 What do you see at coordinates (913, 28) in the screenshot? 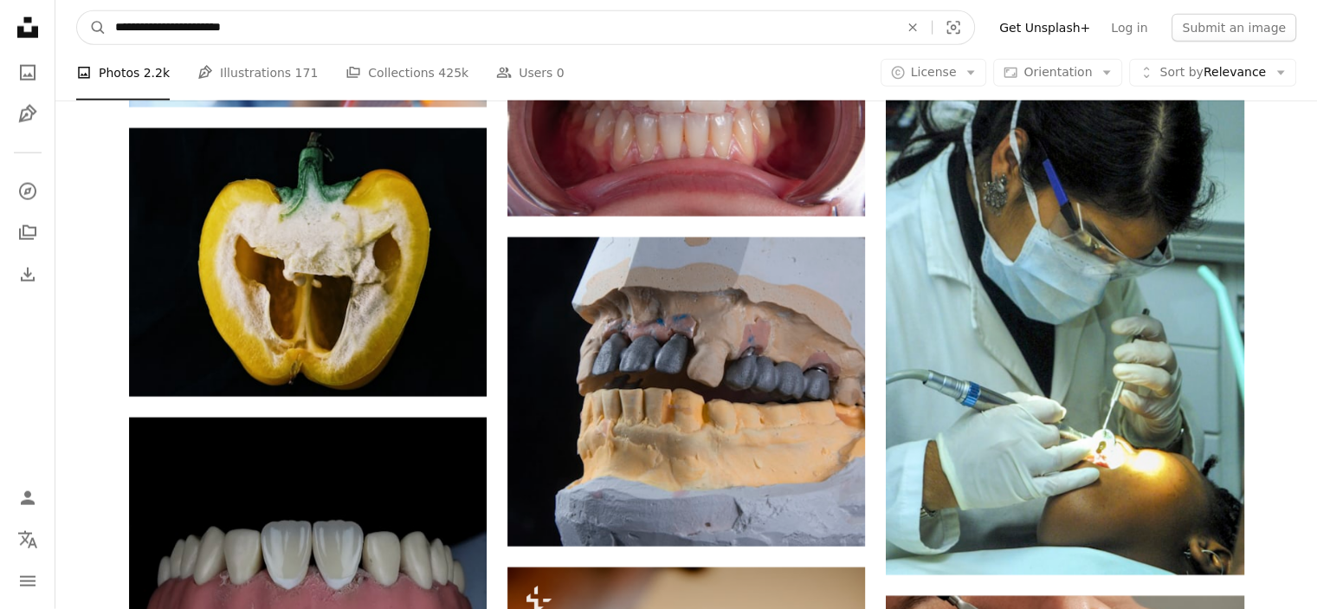
I see `button: Clear` at bounding box center [913, 28].